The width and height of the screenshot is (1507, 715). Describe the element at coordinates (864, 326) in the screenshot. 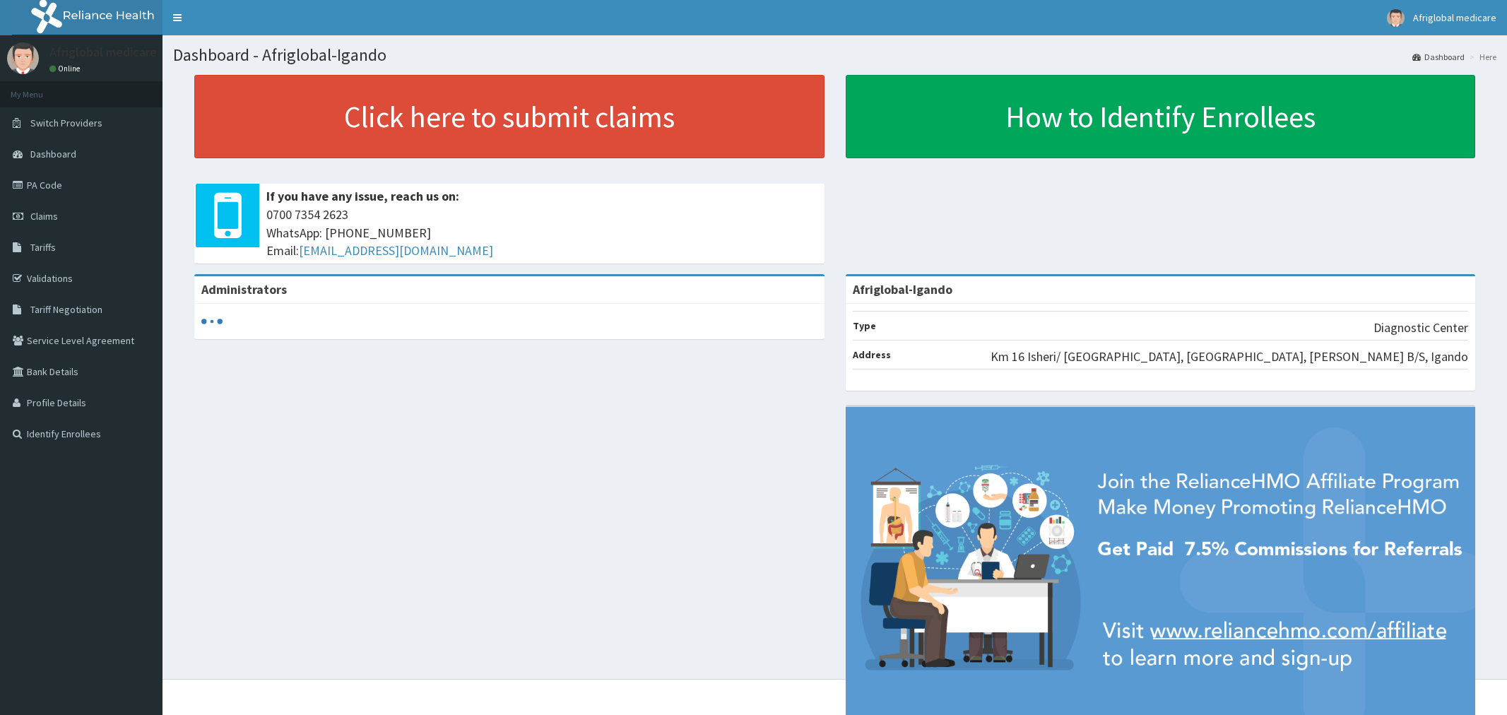

I see `b: Type` at that location.